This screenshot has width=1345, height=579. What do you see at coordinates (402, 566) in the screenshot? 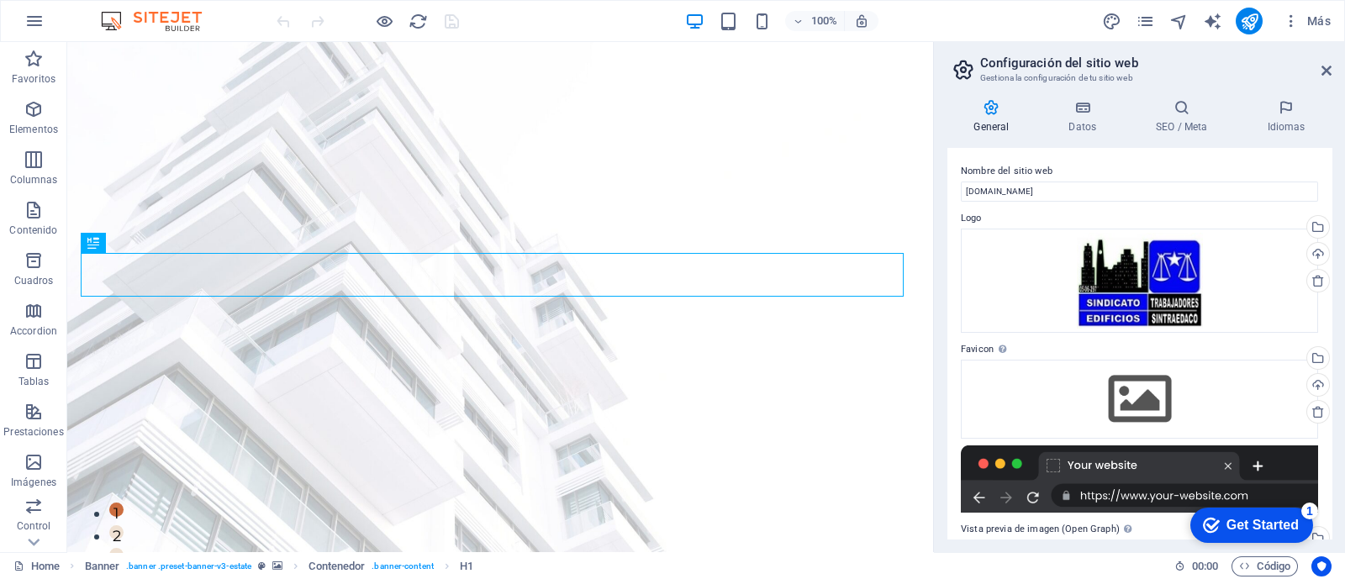
I see `span: . banner-content` at bounding box center [402, 566].